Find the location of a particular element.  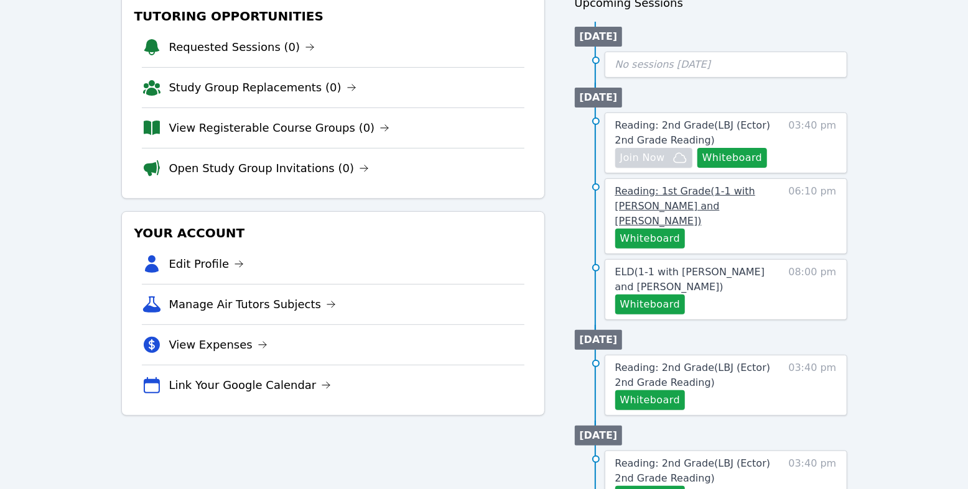

a: Link Your Google Calendar is located at coordinates (250, 386).